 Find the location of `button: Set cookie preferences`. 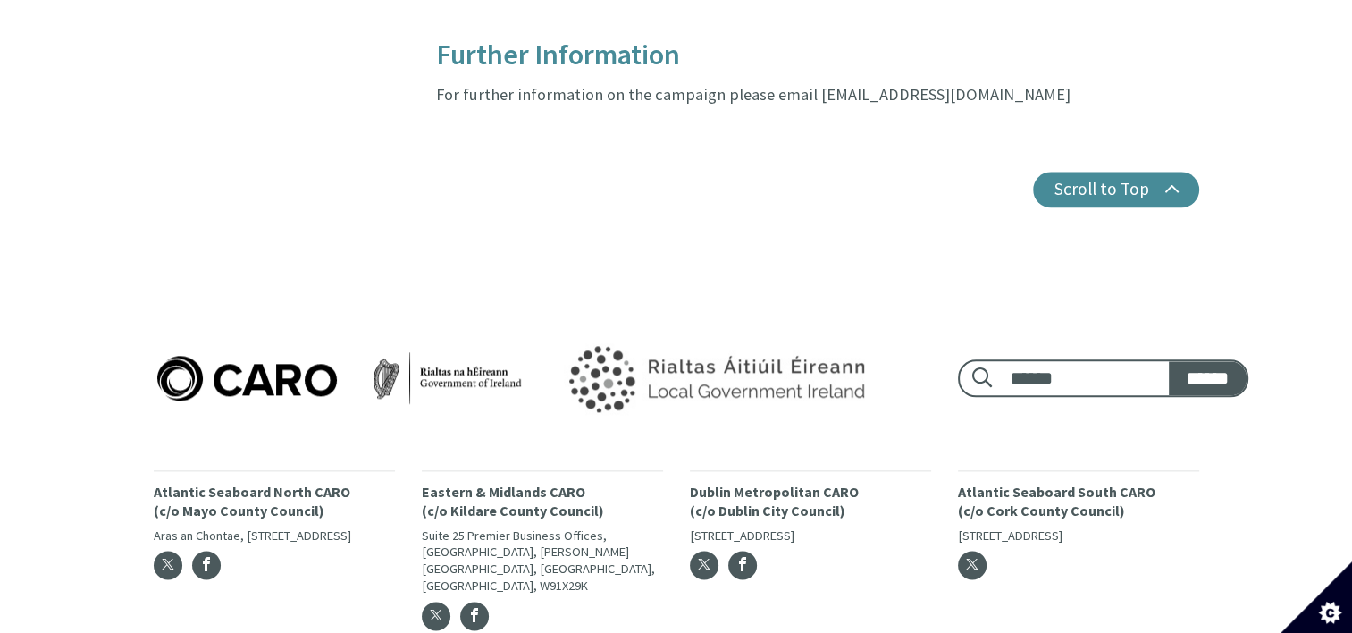

button: Set cookie preferences is located at coordinates (1316, 597).